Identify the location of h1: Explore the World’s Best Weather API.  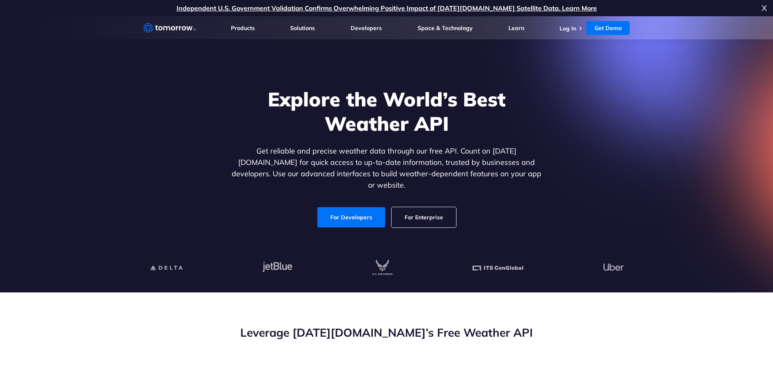
(387, 111).